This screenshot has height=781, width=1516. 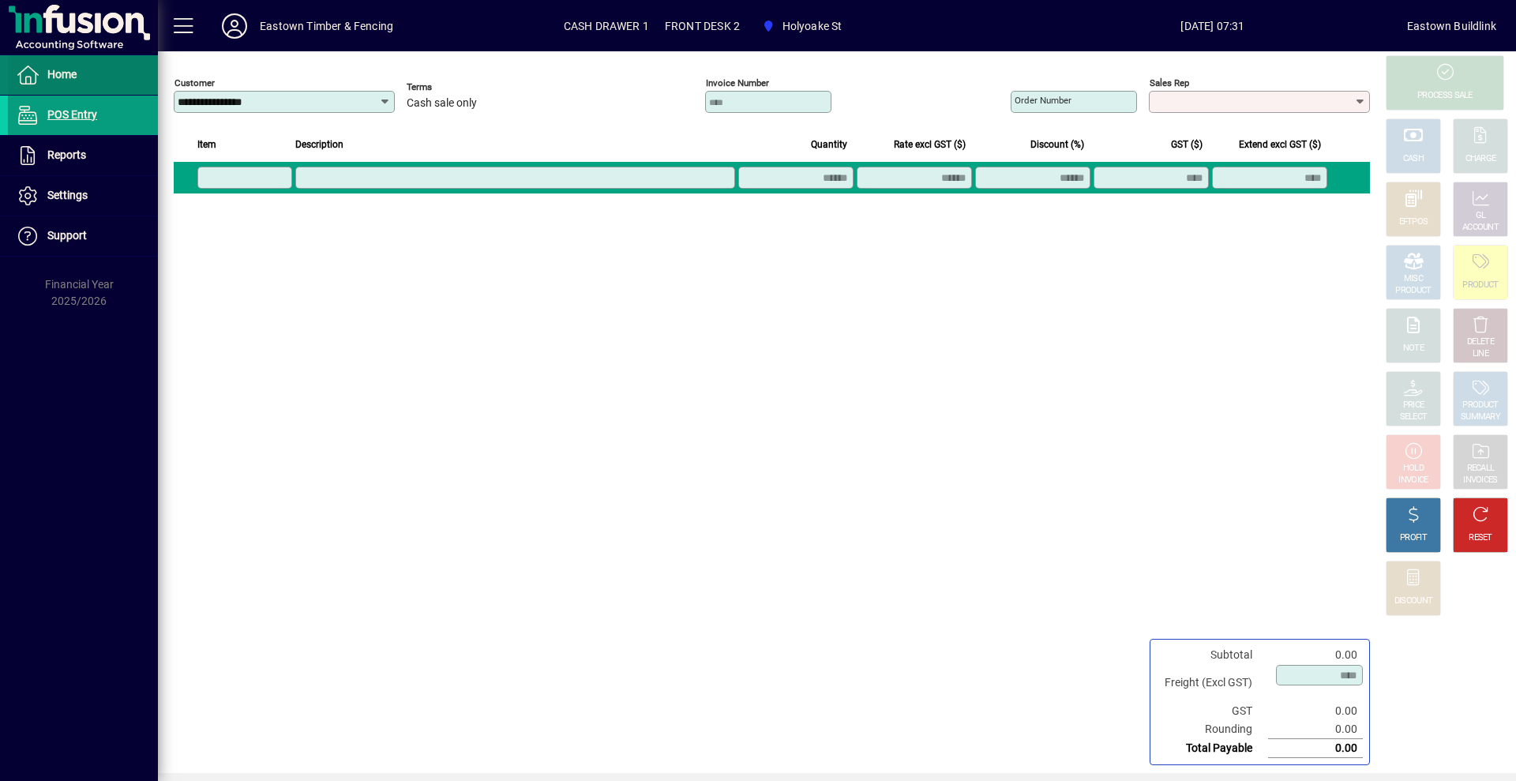 I want to click on span: POS Entry, so click(x=72, y=115).